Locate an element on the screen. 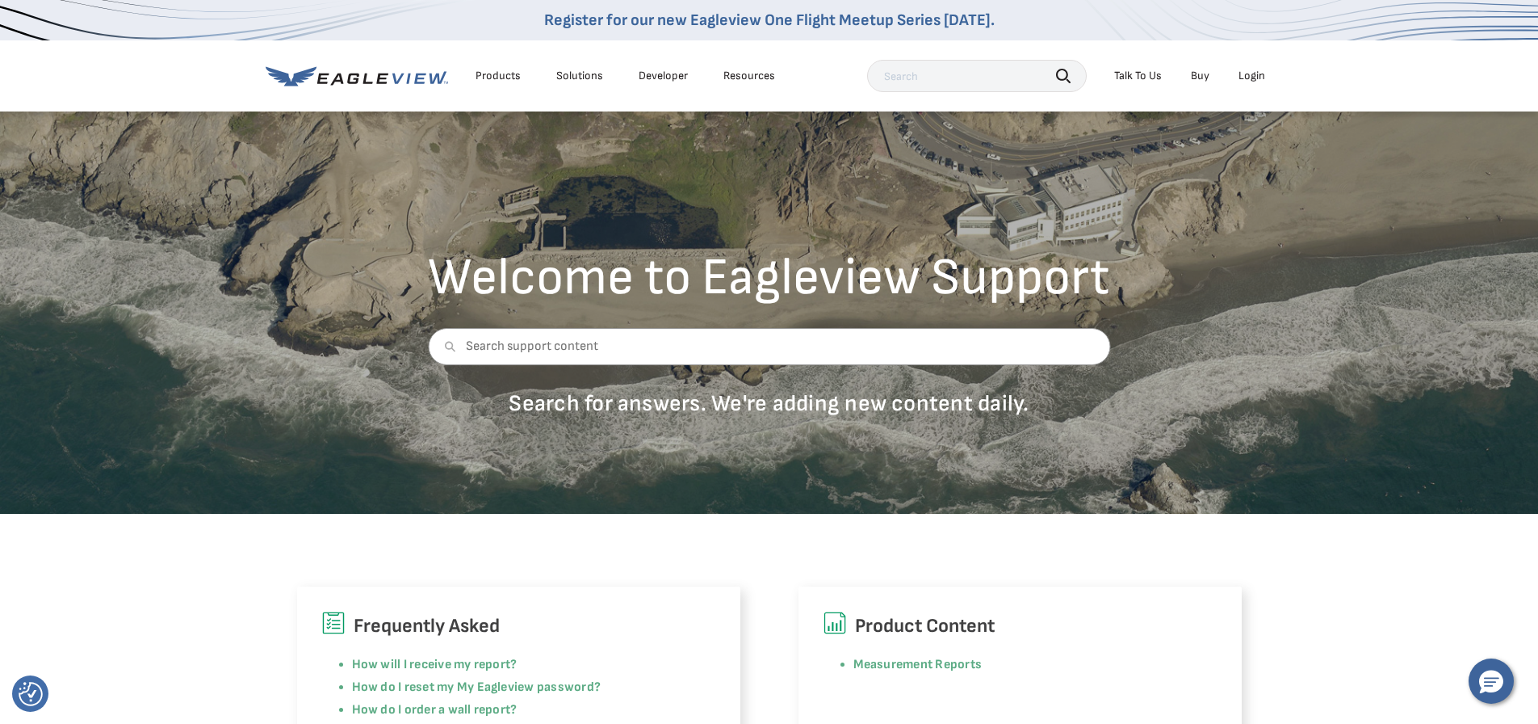 This screenshot has width=1538, height=724. input: Search support content is located at coordinates (769, 346).